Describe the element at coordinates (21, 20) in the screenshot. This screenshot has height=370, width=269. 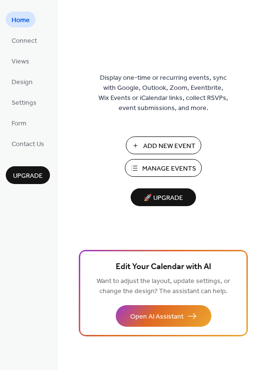
I see `span: Home` at that location.